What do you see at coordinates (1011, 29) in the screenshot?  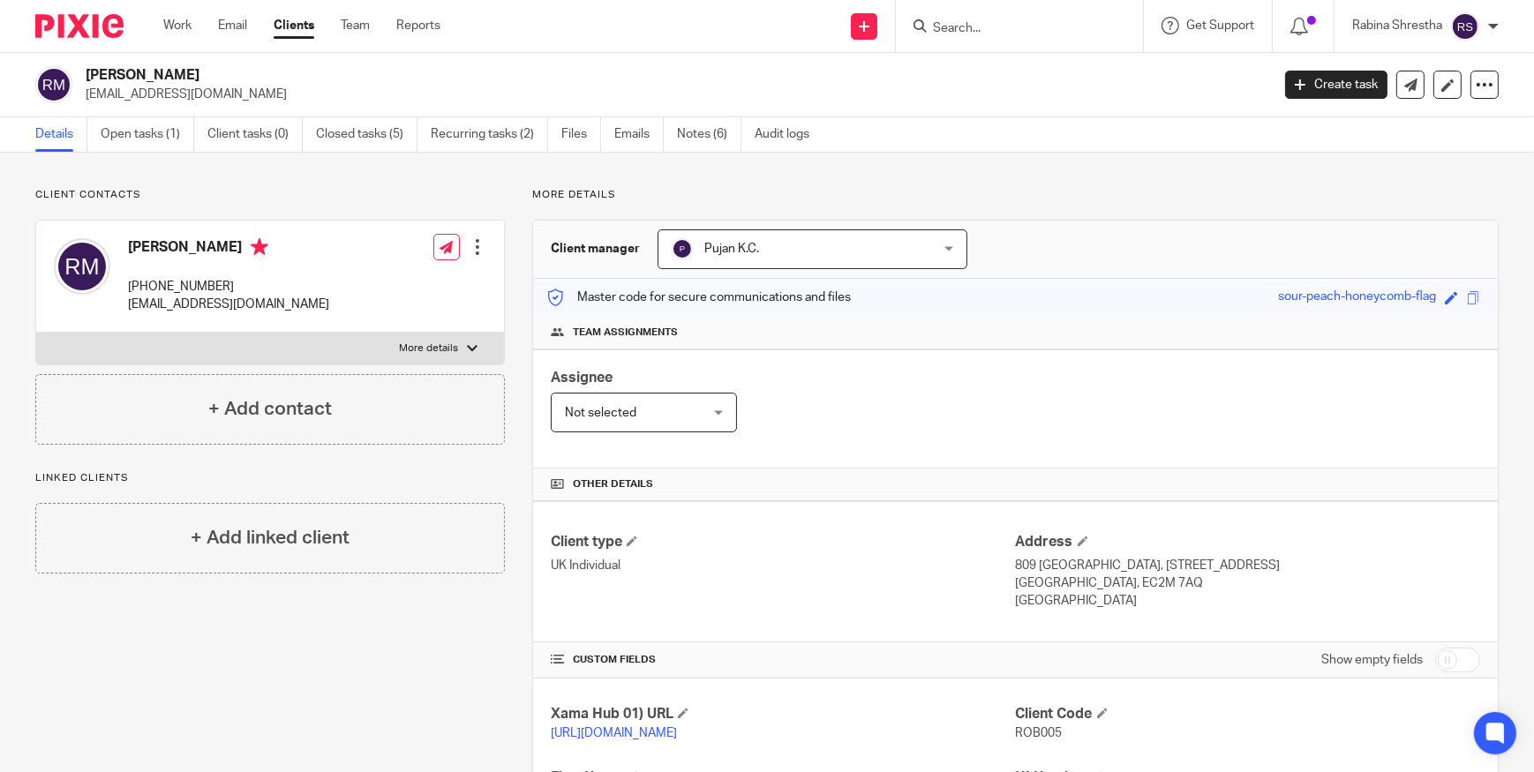 I see `input: Search` at bounding box center [1011, 29].